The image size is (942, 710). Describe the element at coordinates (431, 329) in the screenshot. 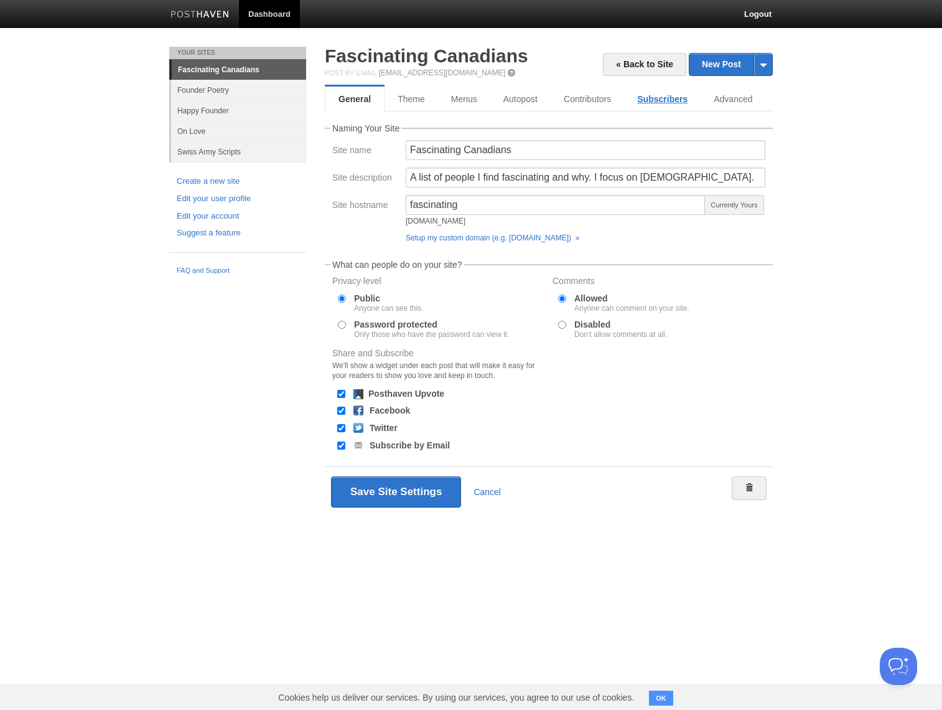

I see `label: Password protected` at that location.